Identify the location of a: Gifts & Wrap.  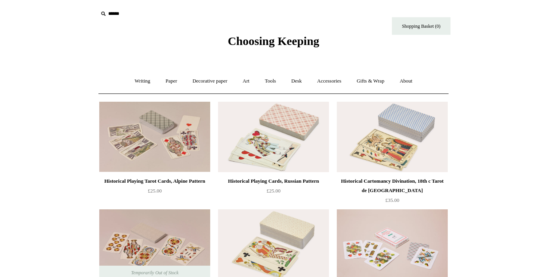
(370, 81).